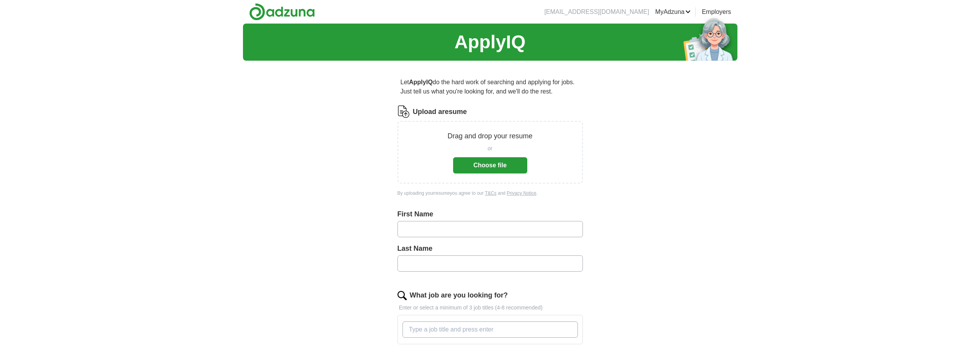 The width and height of the screenshot is (980, 357). Describe the element at coordinates (522, 193) in the screenshot. I see `a: Privacy Notice` at that location.